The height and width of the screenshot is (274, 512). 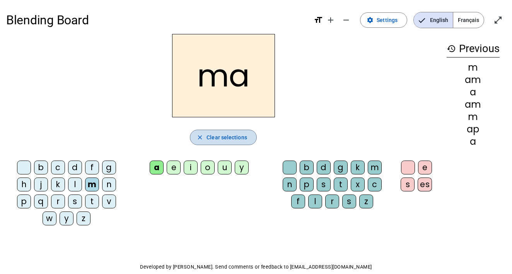 What do you see at coordinates (448, 20) in the screenshot?
I see `mat-button-toggle-group: Language selection` at bounding box center [448, 20].